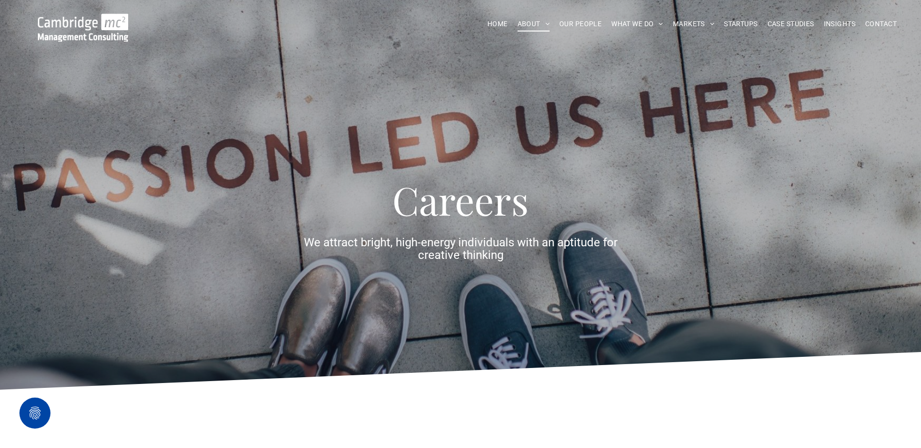  What do you see at coordinates (461, 249) in the screenshot?
I see `span: We attract bright, high-energy individuals with an aptitude for creative thinking` at bounding box center [461, 249].